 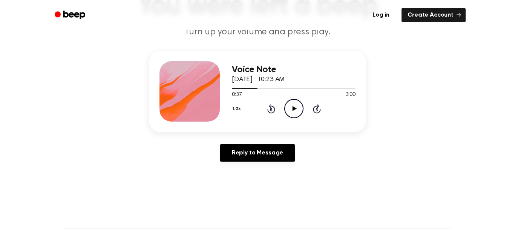 I want to click on p: Turn up your volume and press play., so click(x=257, y=32).